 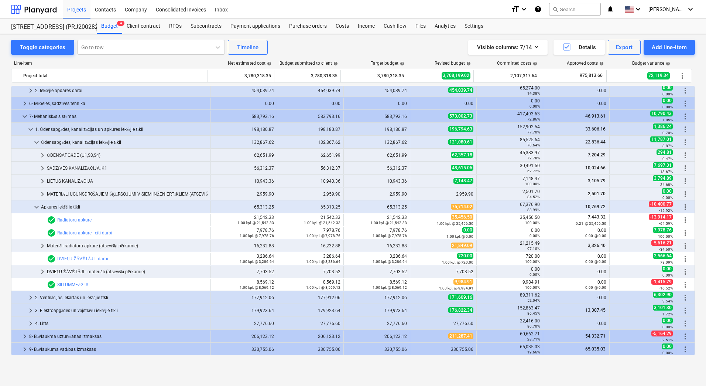 I want to click on div: 65,274.00, so click(x=510, y=90).